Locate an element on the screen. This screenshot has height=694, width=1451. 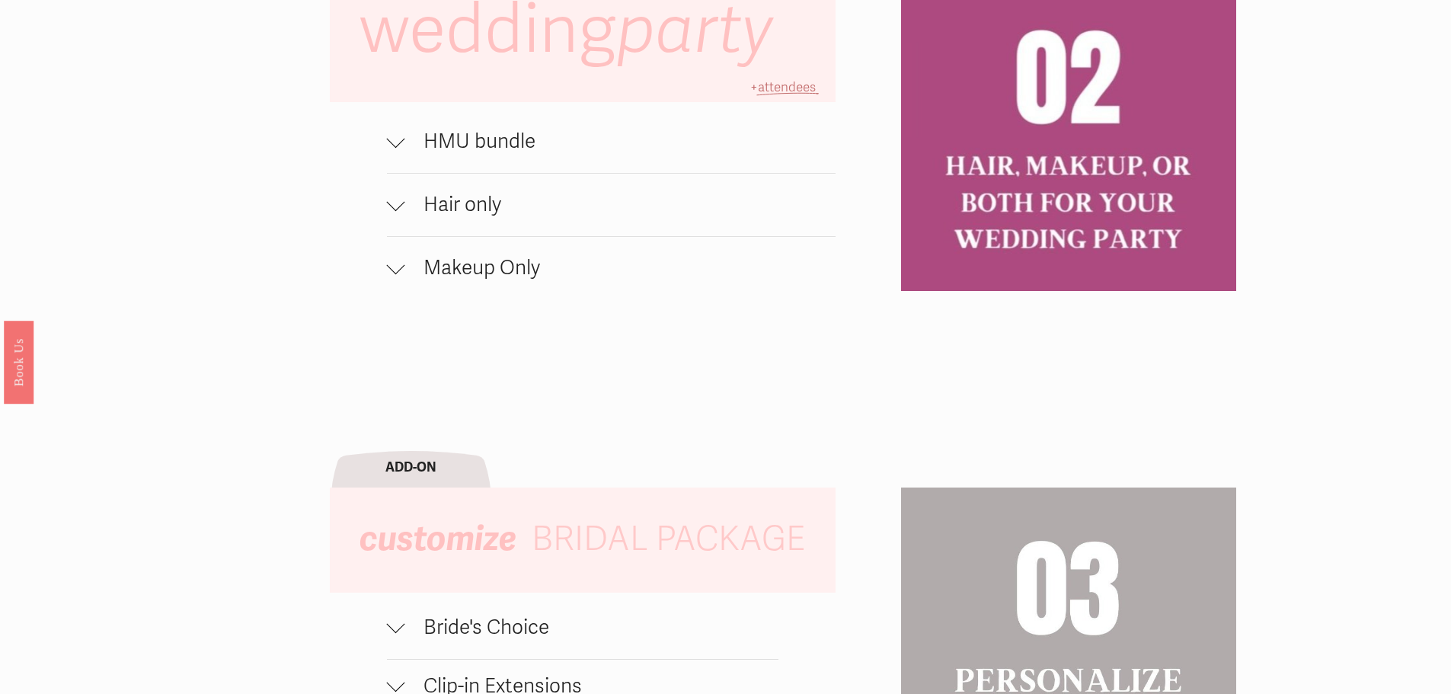
span: Bride's Choice is located at coordinates (592, 627).